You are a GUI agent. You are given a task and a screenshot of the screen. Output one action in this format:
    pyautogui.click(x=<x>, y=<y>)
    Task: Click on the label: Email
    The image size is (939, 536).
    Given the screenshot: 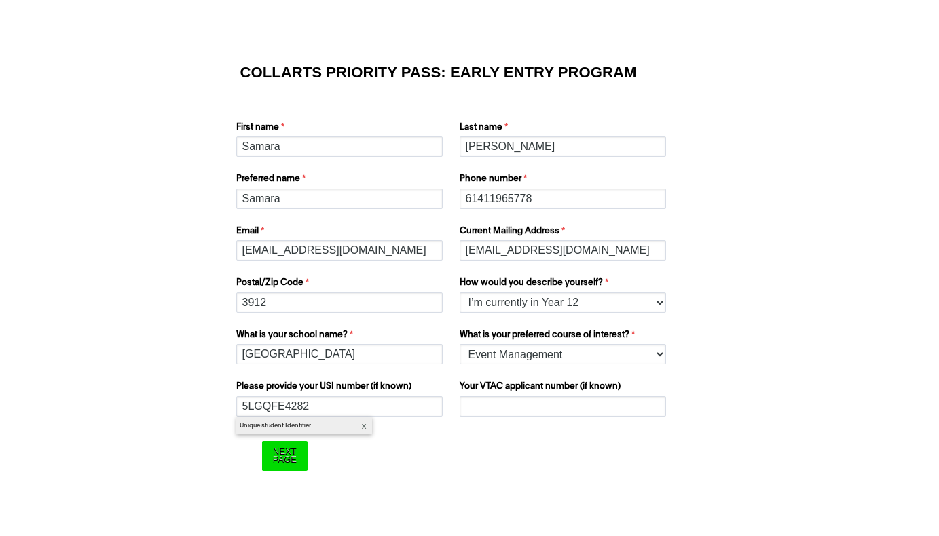 What is the action you would take?
    pyautogui.click(x=341, y=233)
    